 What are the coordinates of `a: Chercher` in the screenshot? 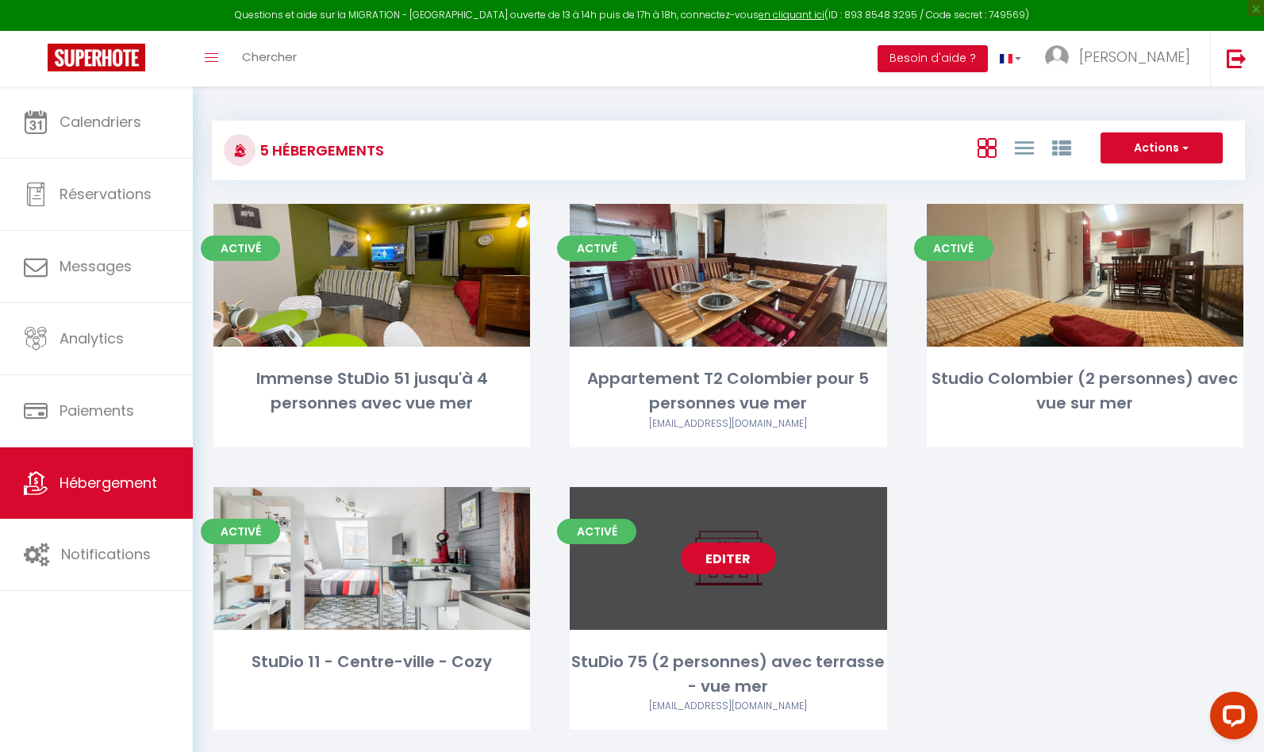 It's located at (269, 59).